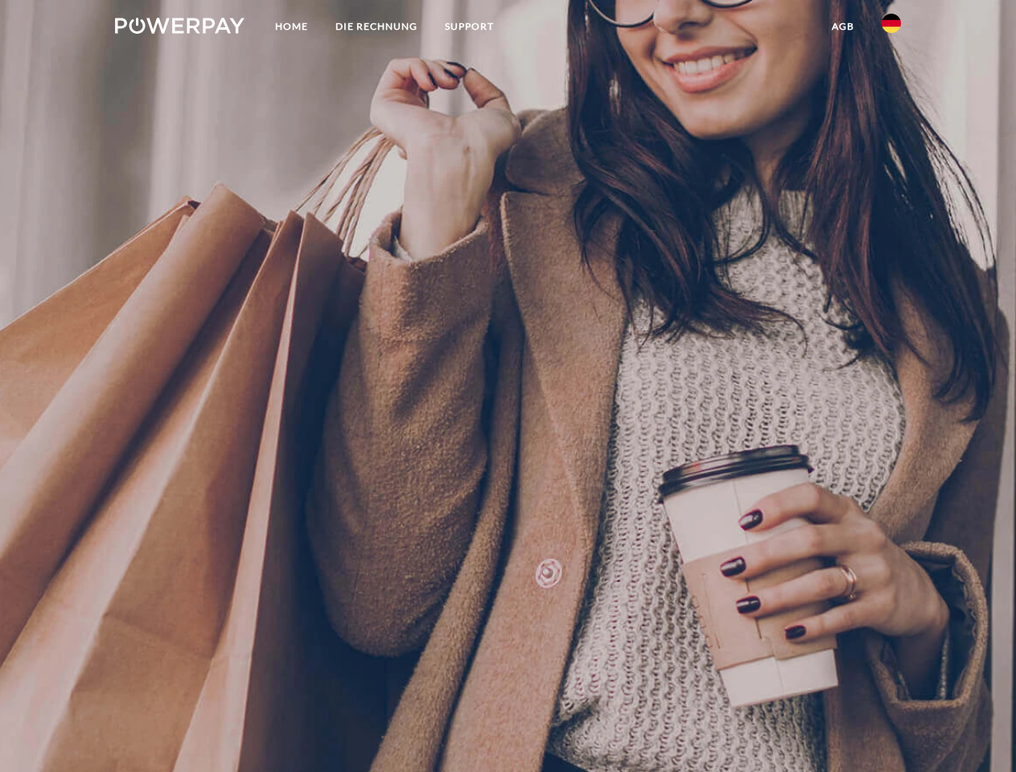 This screenshot has width=1016, height=772. What do you see at coordinates (291, 27) in the screenshot?
I see `a: Home` at bounding box center [291, 27].